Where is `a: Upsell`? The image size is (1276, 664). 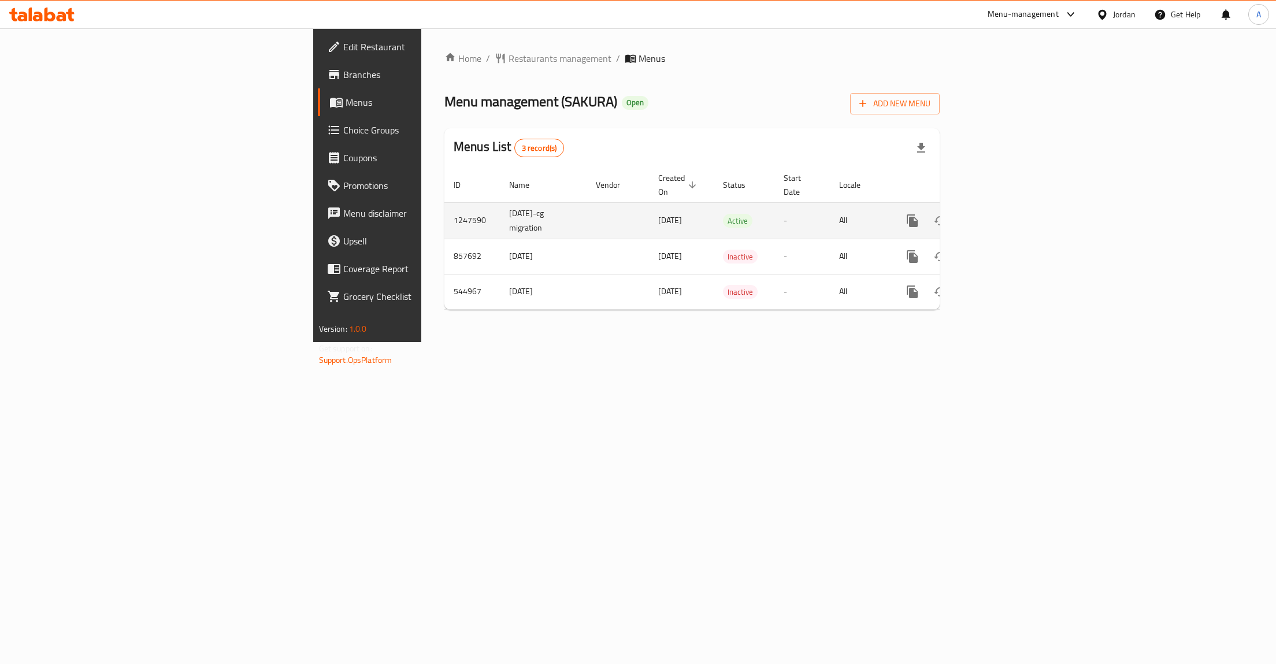
a: Upsell is located at coordinates (422, 241).